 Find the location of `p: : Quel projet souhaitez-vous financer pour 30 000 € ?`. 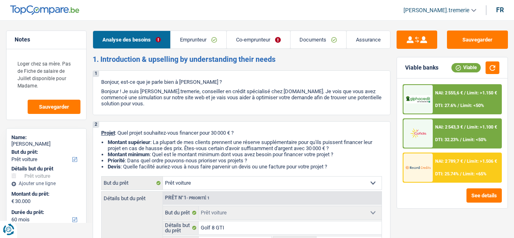

p: : Quel projet souhaitez-vous financer pour 30 000 € ? is located at coordinates (242, 132).